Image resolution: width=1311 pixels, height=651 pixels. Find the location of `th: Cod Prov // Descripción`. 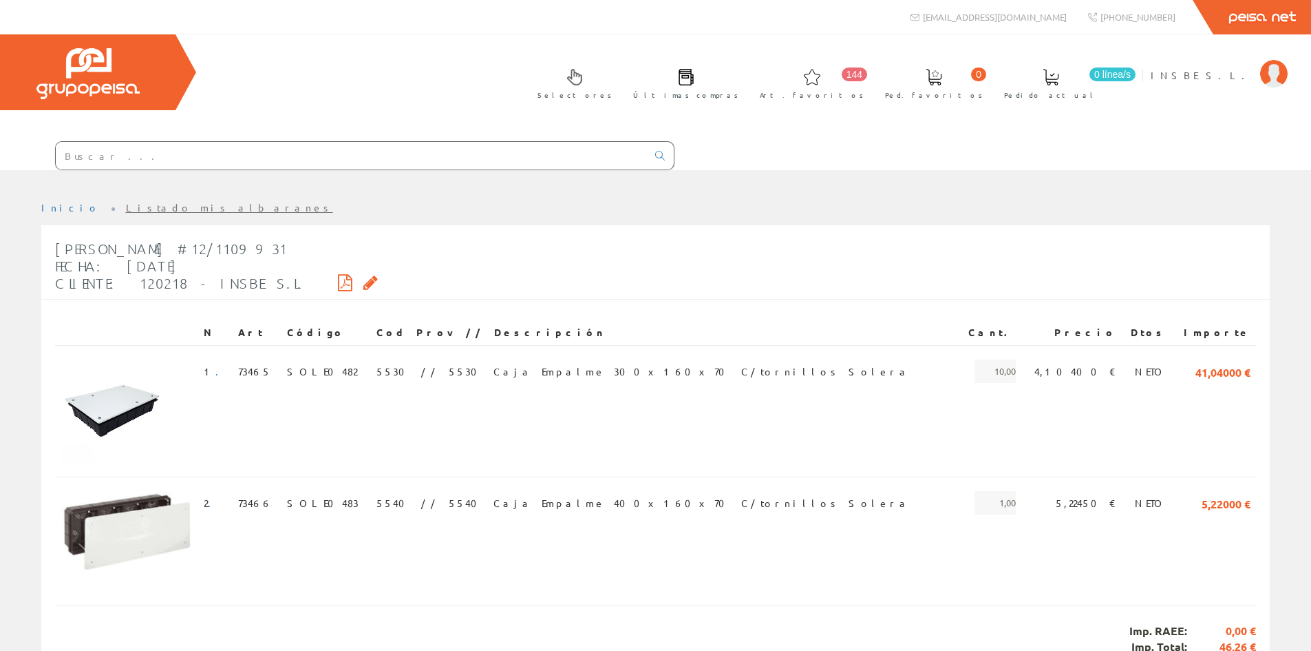

th: Cod Prov // Descripción is located at coordinates (665, 333).